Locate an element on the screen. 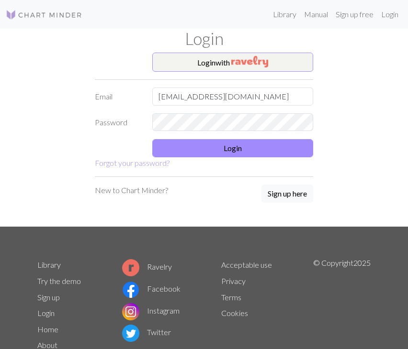 The width and height of the screenshot is (408, 349). a: Try the demo is located at coordinates (59, 281).